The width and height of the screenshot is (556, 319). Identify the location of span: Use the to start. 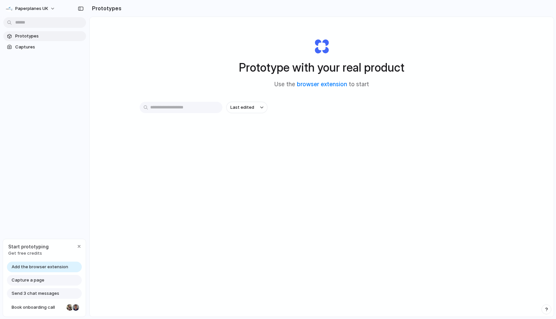
(322, 84).